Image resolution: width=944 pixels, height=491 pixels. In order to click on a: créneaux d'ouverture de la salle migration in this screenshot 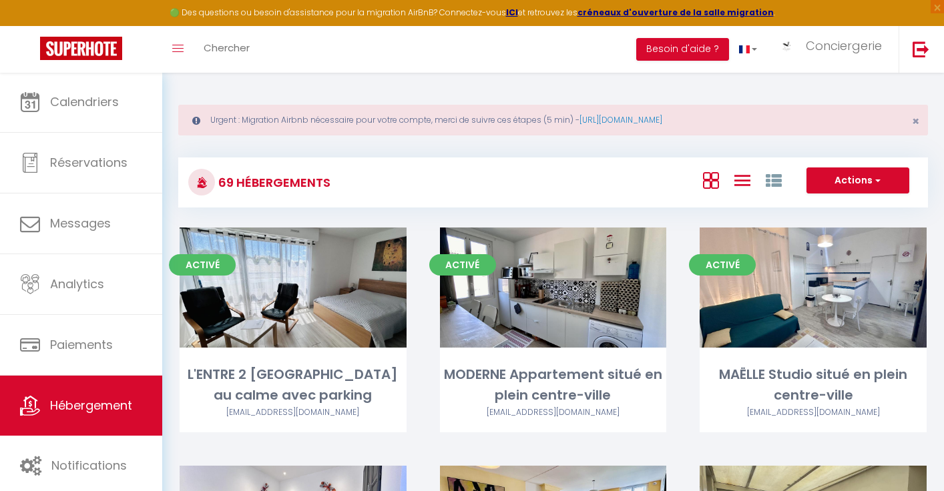, I will do `click(676, 12)`.